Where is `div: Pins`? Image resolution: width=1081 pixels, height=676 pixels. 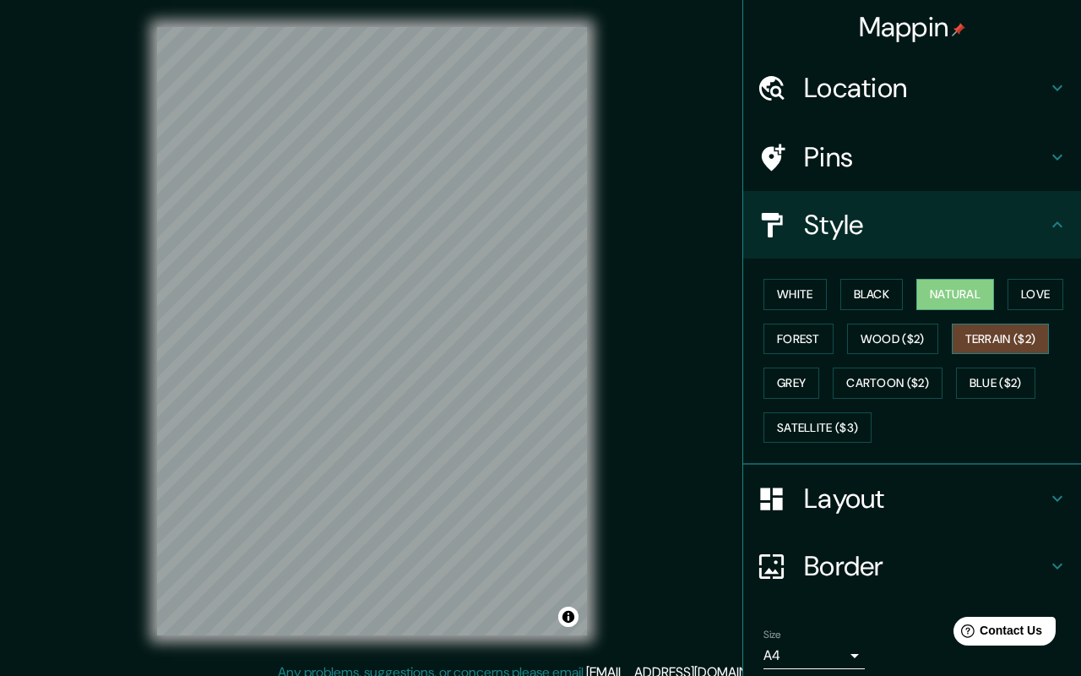 div: Pins is located at coordinates (912, 157).